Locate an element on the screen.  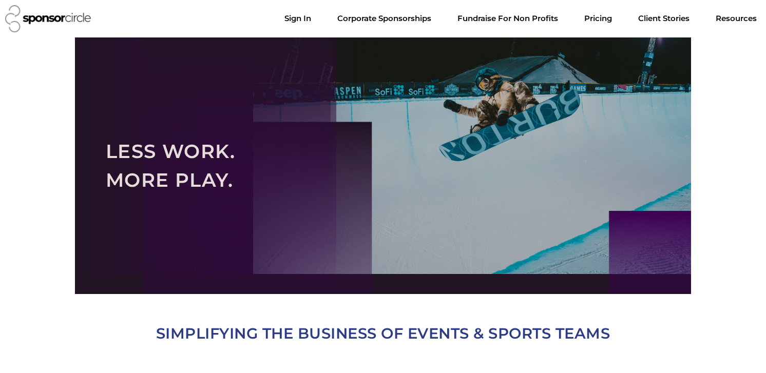
img: Sponsor Circle logo is located at coordinates (48, 18).